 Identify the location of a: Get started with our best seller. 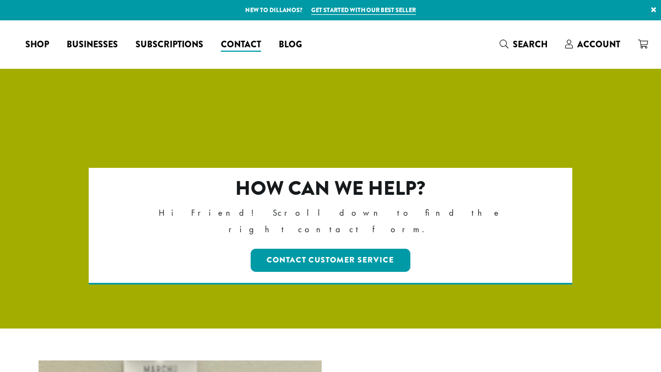
(364, 10).